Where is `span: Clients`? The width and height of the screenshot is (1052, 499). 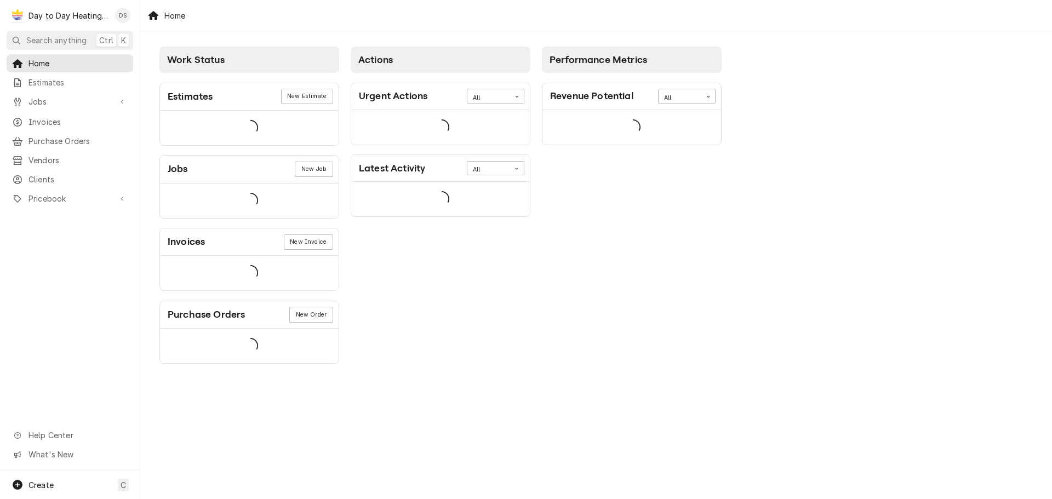 span: Clients is located at coordinates (78, 179).